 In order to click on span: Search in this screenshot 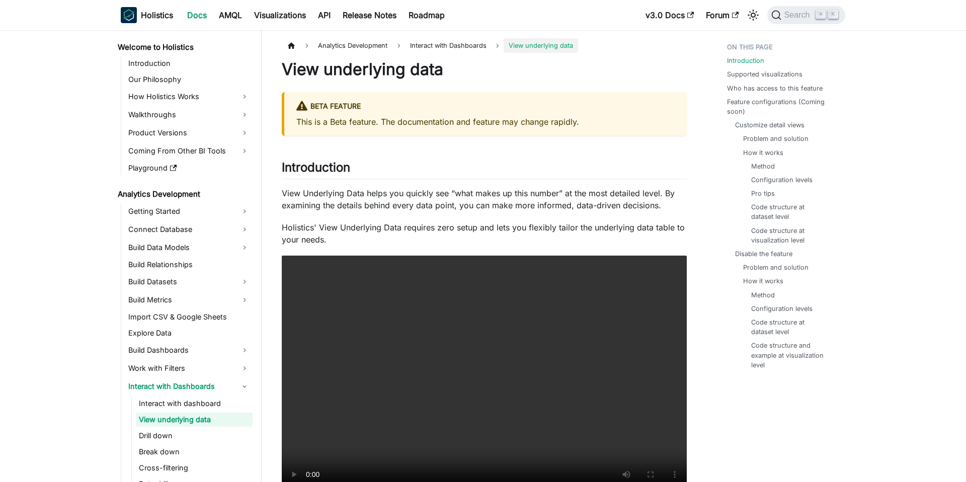, I will do `click(799, 15)`.